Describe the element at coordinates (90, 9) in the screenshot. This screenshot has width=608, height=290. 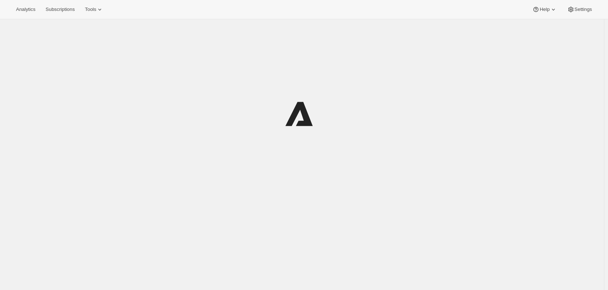
I see `span: Tools` at that location.